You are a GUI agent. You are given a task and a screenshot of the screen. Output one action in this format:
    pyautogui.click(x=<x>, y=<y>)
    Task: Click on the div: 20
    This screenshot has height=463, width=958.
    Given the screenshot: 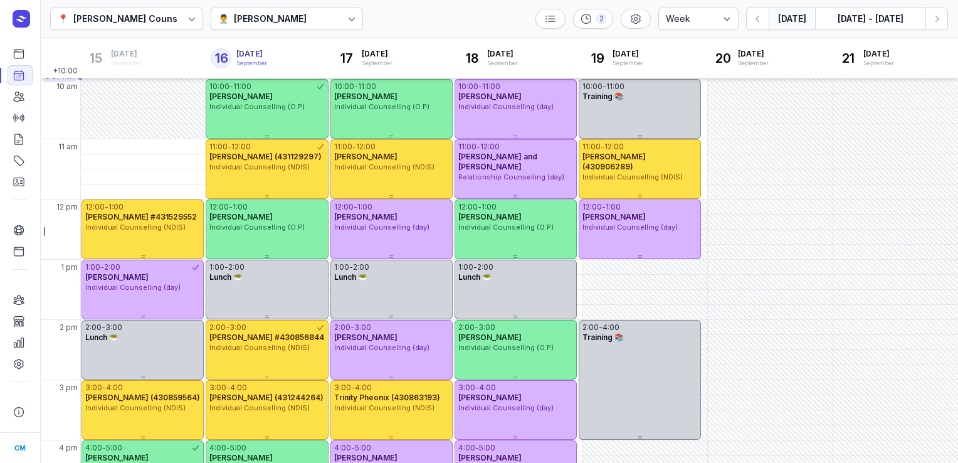 What is the action you would take?
    pyautogui.click(x=723, y=58)
    